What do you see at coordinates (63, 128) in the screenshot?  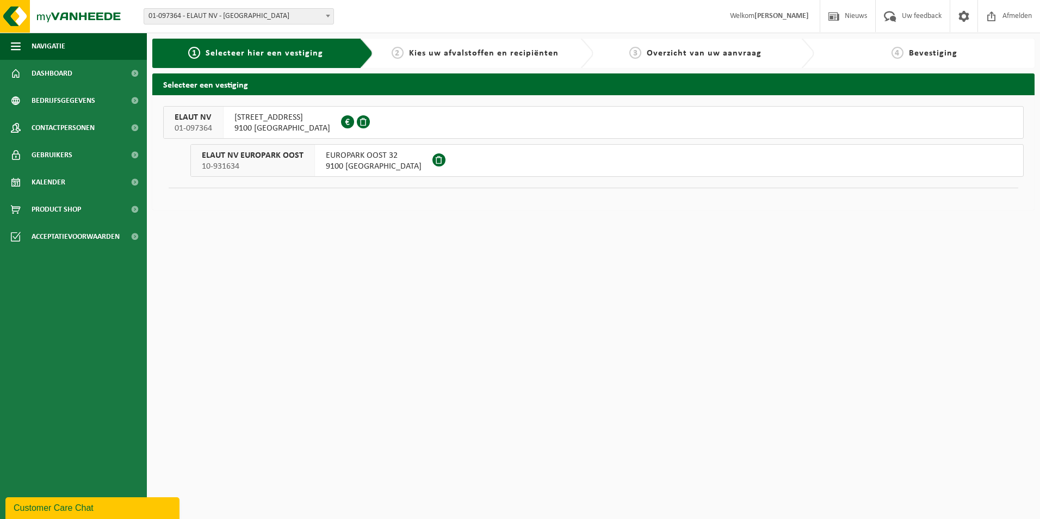 I see `span: Contactpersonen` at bounding box center [63, 128].